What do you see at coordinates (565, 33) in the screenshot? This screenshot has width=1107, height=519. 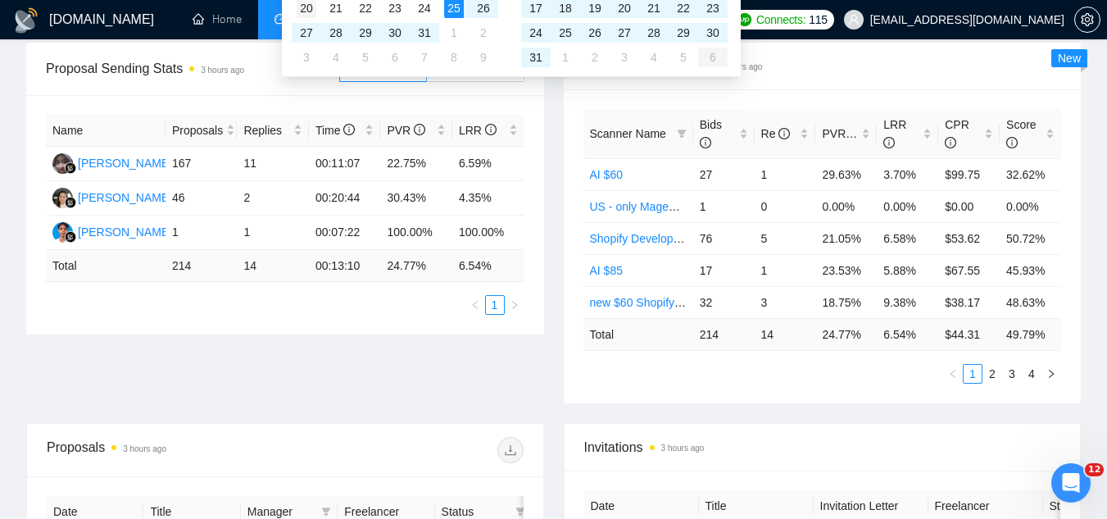 I see `td: 2025-08-25` at bounding box center [565, 33].